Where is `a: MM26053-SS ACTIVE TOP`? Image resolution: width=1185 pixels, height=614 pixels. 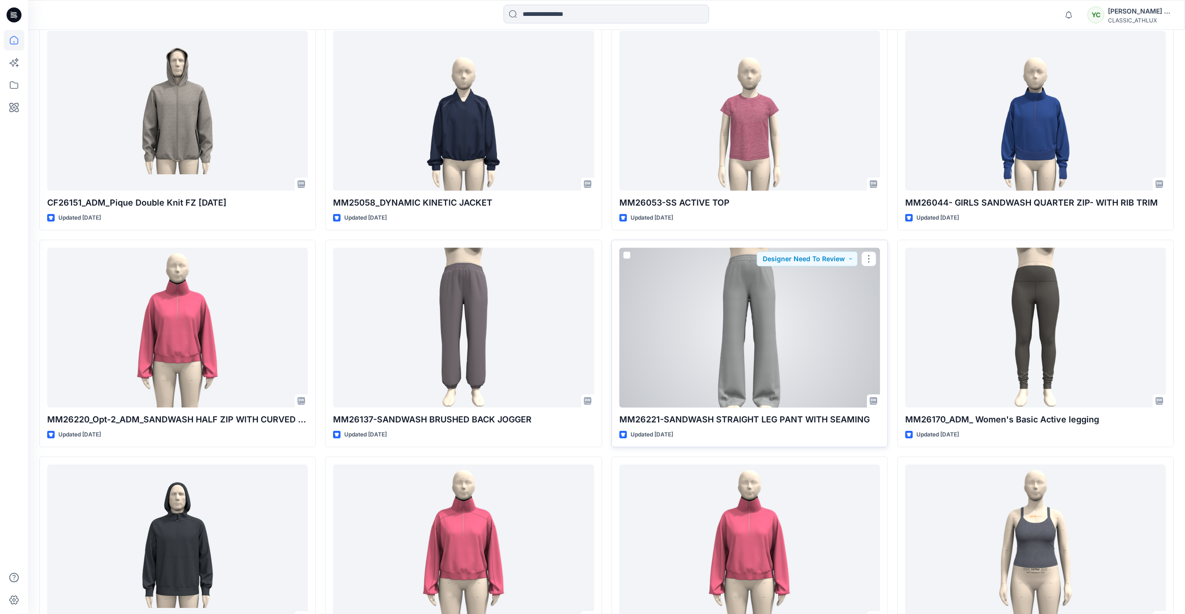
a: MM26053-SS ACTIVE TOP is located at coordinates (750, 110).